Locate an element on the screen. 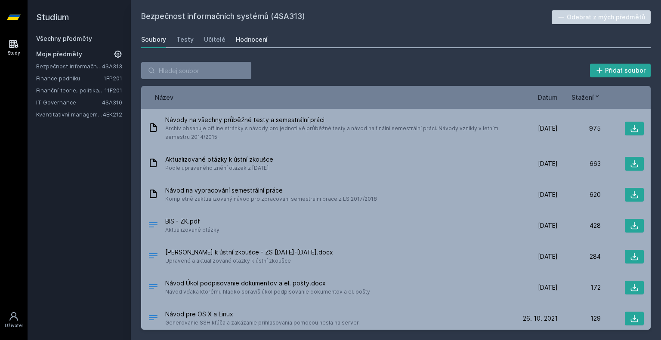 The image size is (661, 340). div: 428 is located at coordinates (579, 226).